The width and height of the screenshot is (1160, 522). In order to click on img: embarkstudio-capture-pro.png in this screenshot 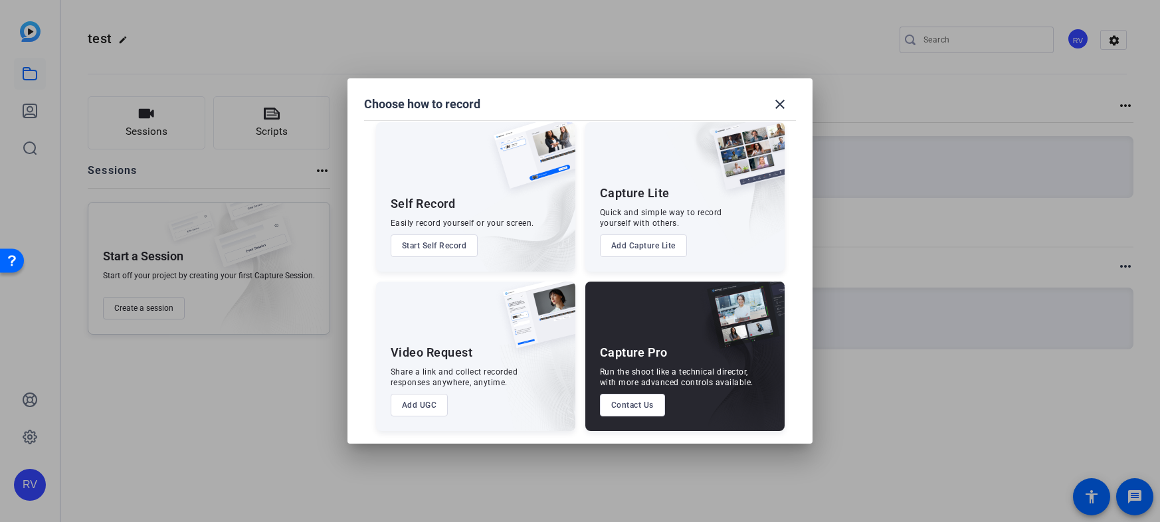, I will do `click(735, 365)`.